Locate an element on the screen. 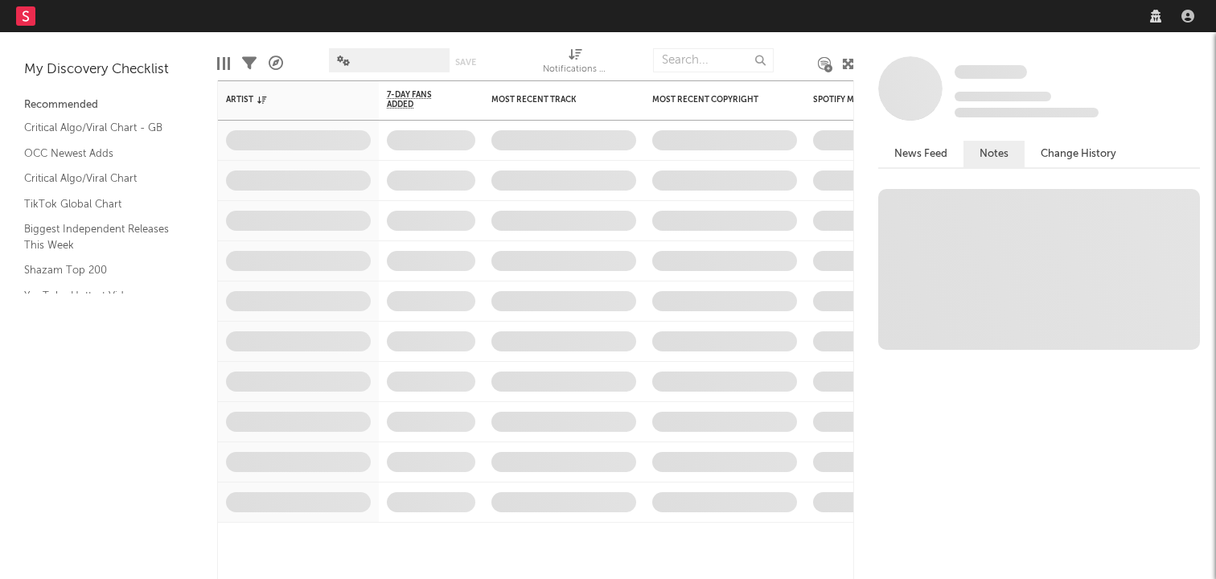  a: Shazam Top 200 is located at coordinates (101, 270).